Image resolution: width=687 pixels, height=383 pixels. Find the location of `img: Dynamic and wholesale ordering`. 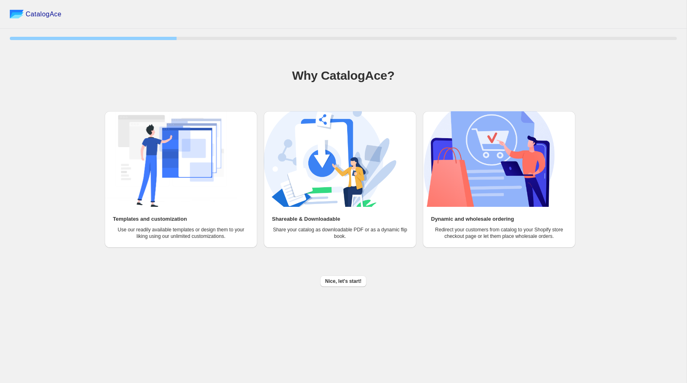

img: Dynamic and wholesale ordering is located at coordinates (489, 159).